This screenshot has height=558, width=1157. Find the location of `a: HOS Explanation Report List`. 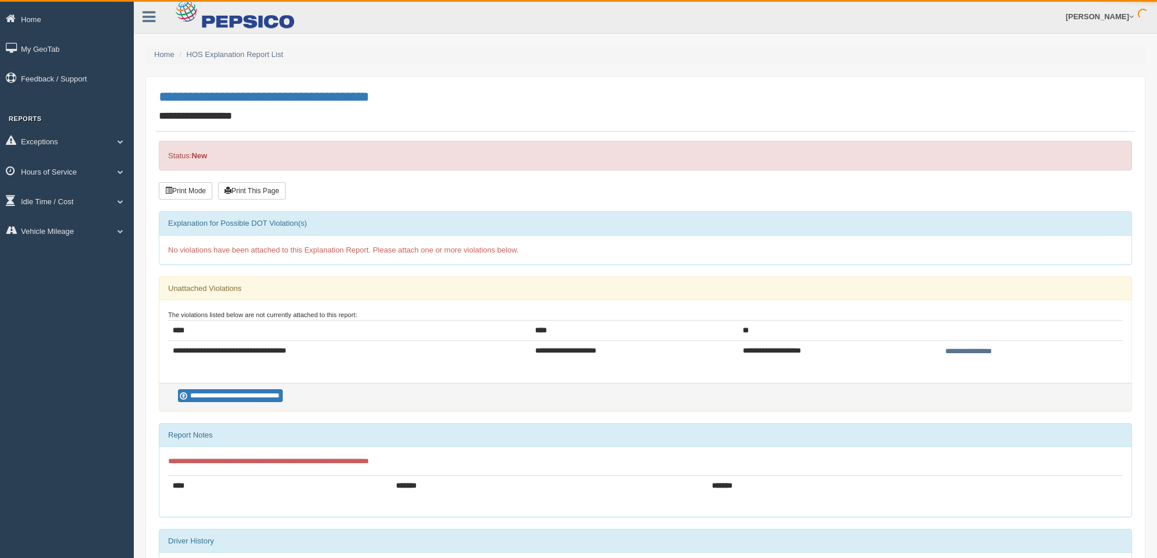

a: HOS Explanation Report List is located at coordinates (235, 54).